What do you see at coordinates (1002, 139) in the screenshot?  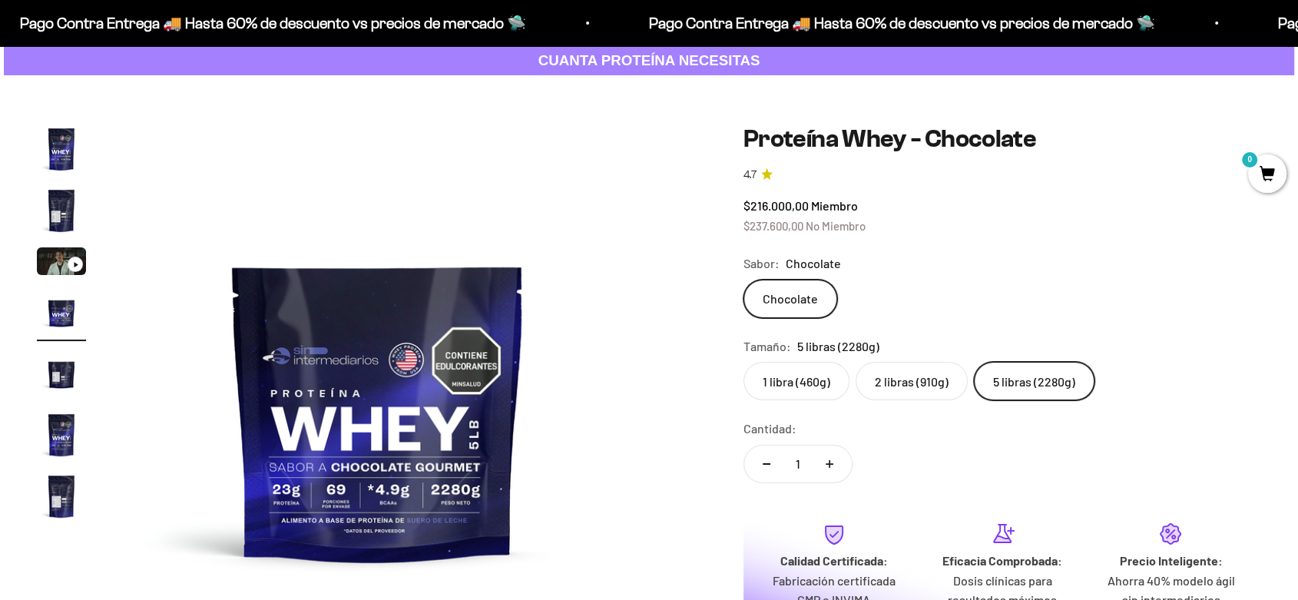 I see `h1: Proteína Whey - Chocolate` at bounding box center [1002, 139].